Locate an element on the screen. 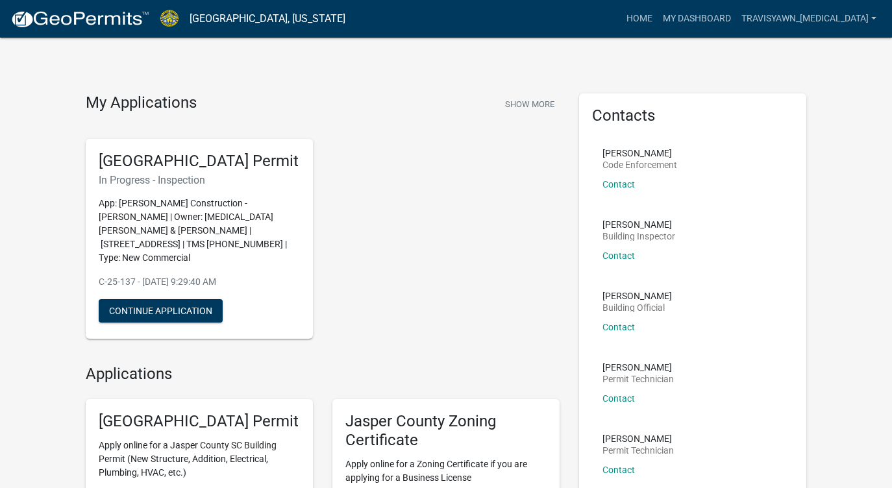  button: Continue Application is located at coordinates (160, 311).